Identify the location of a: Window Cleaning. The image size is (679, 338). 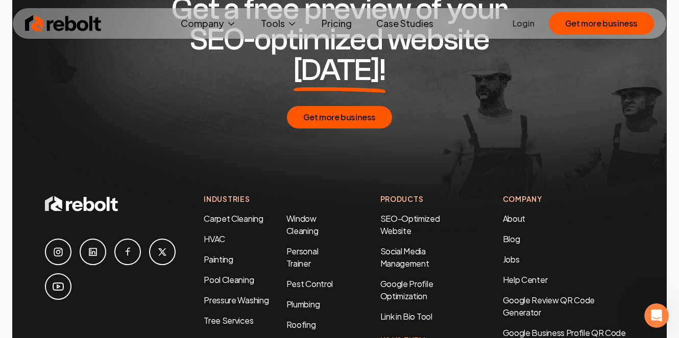
(302, 225).